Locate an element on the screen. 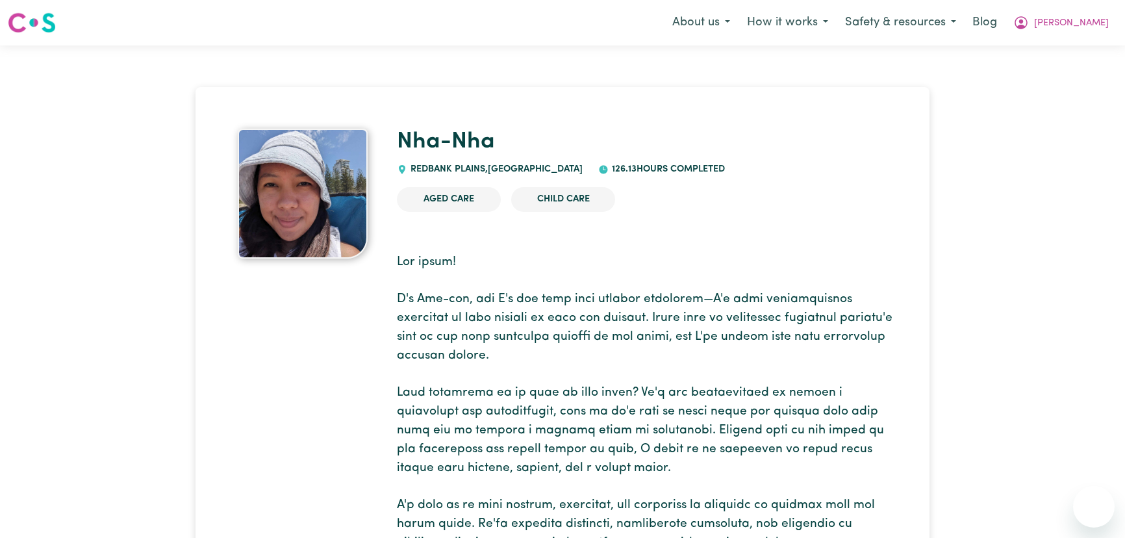 The width and height of the screenshot is (1125, 538). span: 126.13 hours completed is located at coordinates (666, 169).